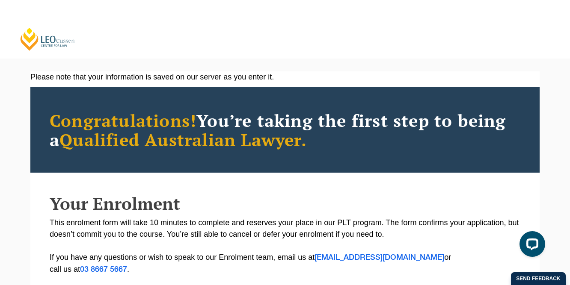  Describe the element at coordinates (123, 120) in the screenshot. I see `span: Congratulations!` at that location.